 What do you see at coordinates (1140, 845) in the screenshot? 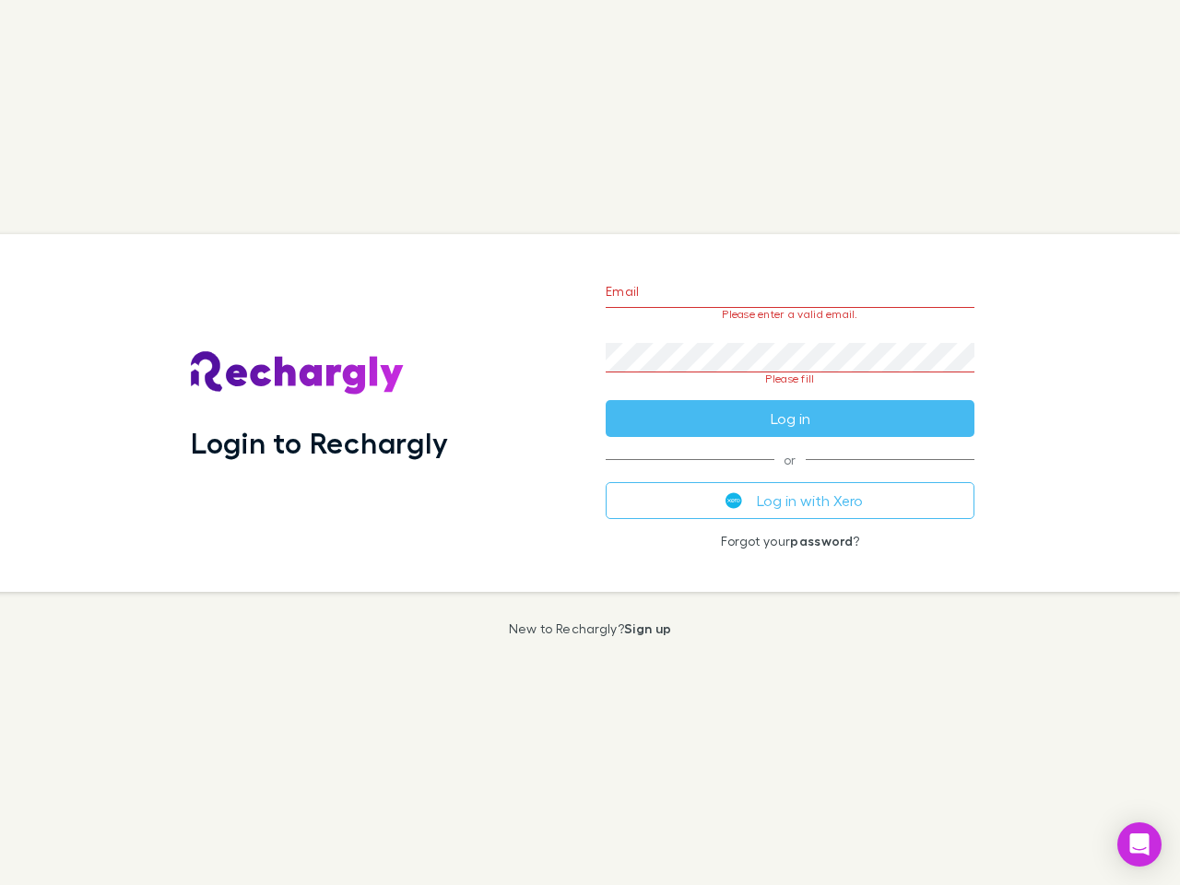
I see `div: Open Intercom Messenger` at bounding box center [1140, 845].